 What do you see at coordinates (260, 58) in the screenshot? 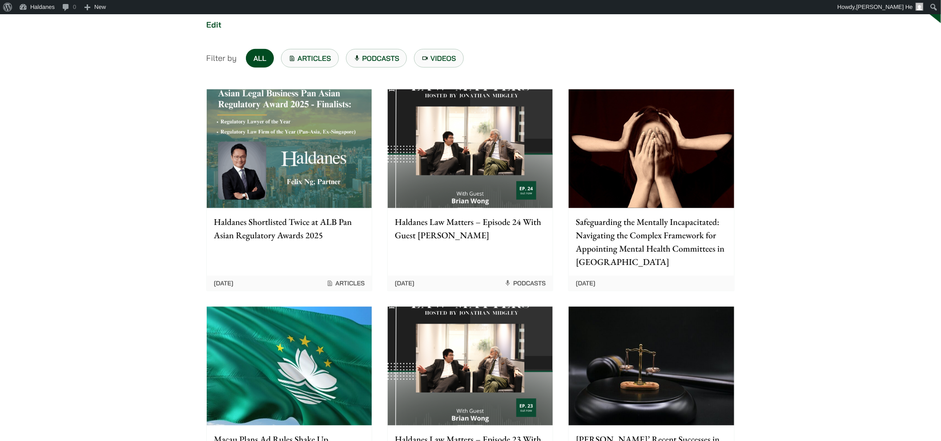
I see `a: All` at bounding box center [260, 58].